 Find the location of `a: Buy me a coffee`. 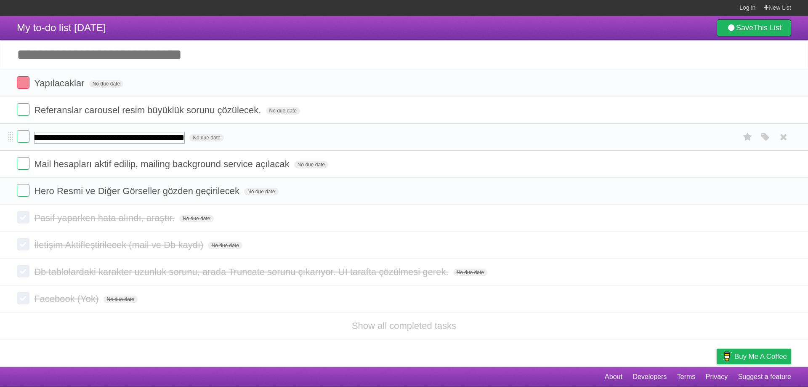

a: Buy me a coffee is located at coordinates (753, 356).